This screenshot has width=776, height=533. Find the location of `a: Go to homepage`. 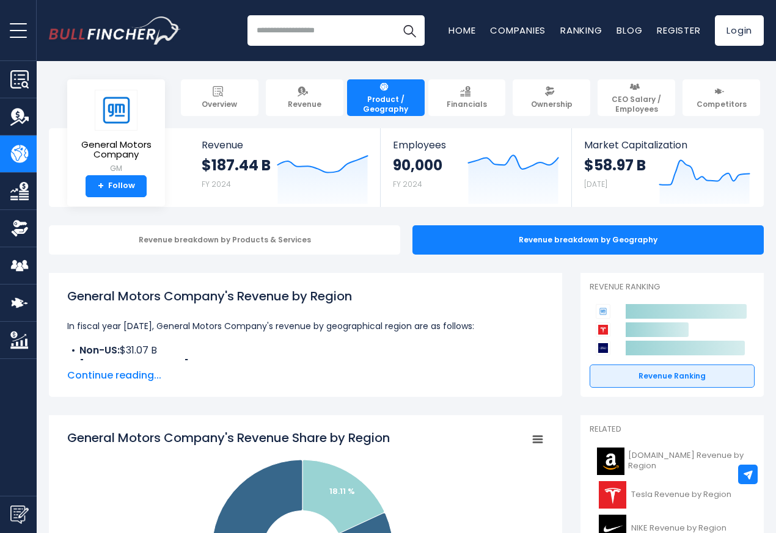

a: Go to homepage is located at coordinates (114, 31).